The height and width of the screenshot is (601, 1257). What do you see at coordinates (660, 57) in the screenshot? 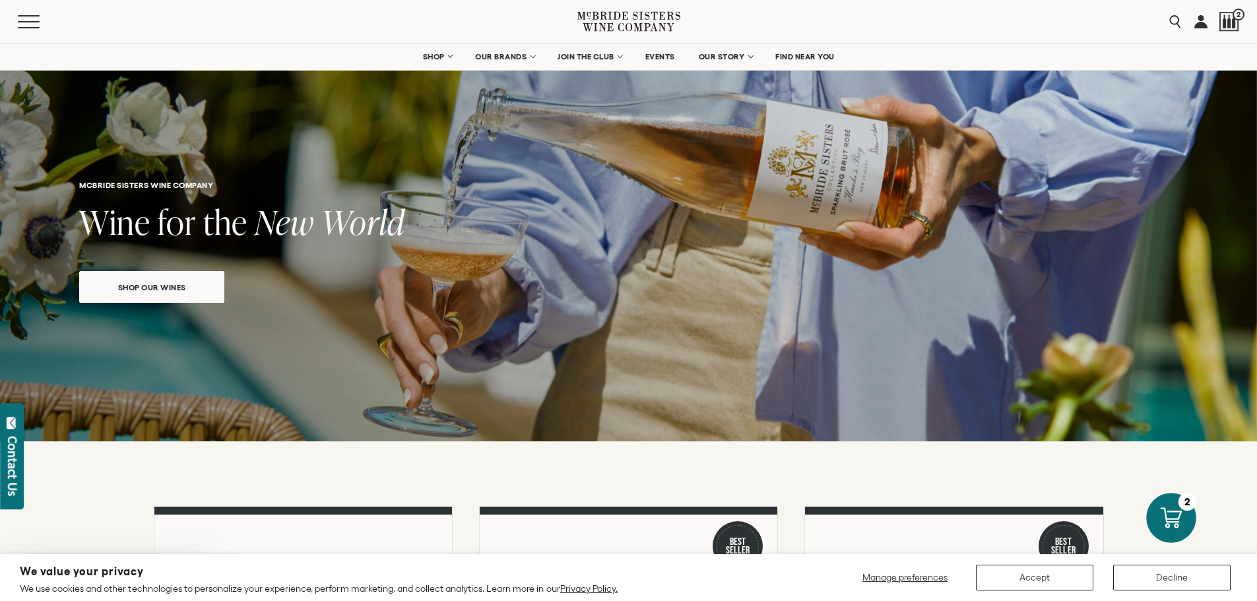
I see `span: EVENTS` at bounding box center [660, 57].